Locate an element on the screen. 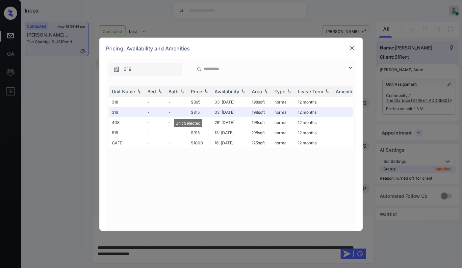 The width and height of the screenshot is (462, 268). td: CAFE is located at coordinates (127, 143).